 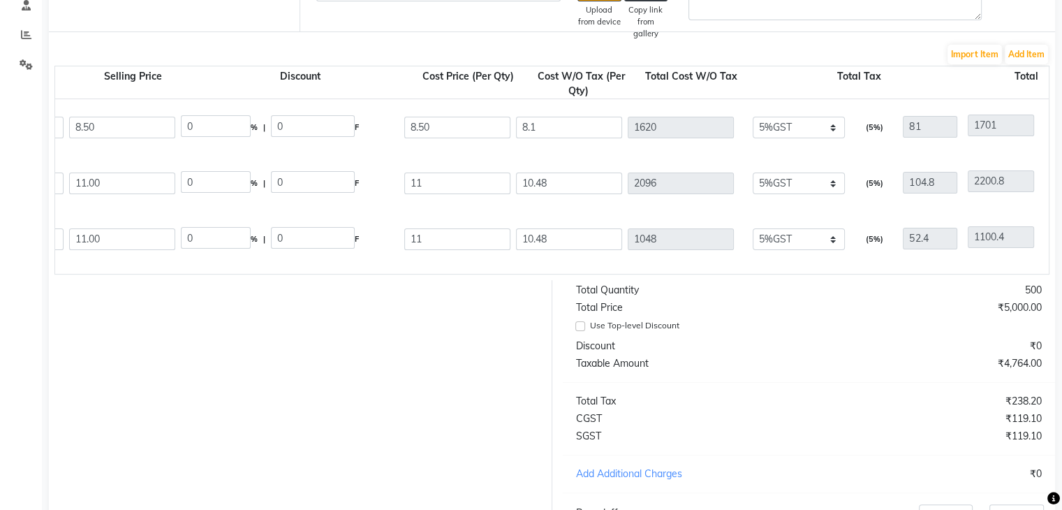 I want to click on button: Import Item, so click(x=974, y=54).